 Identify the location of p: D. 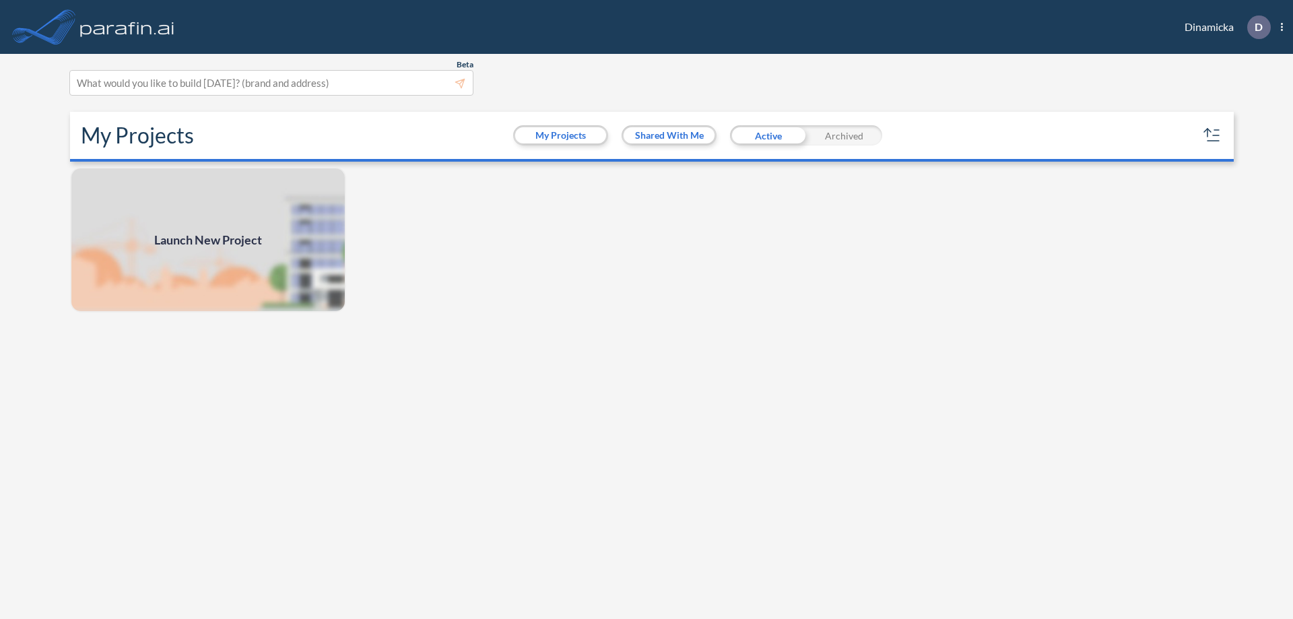
(1259, 27).